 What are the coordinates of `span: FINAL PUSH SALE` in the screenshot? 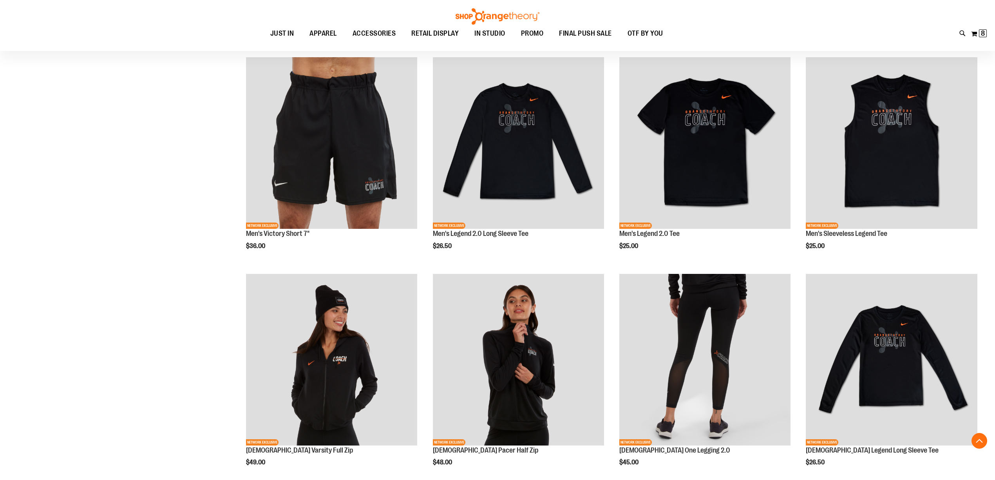 It's located at (585, 33).